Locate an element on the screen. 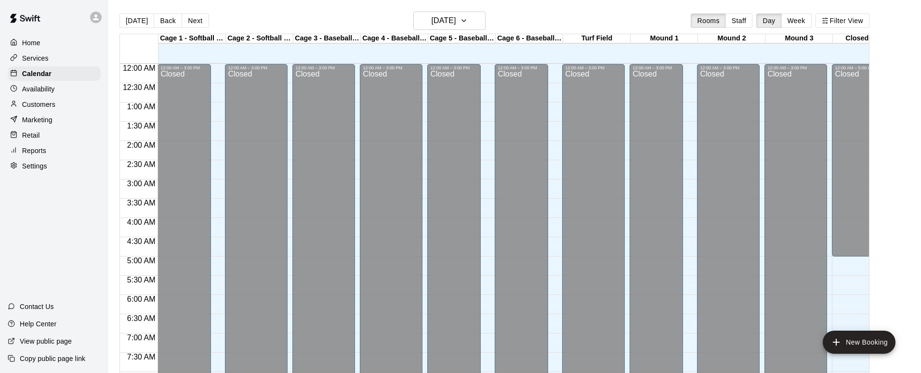 Image resolution: width=921 pixels, height=373 pixels. div: Customers is located at coordinates (54, 105).